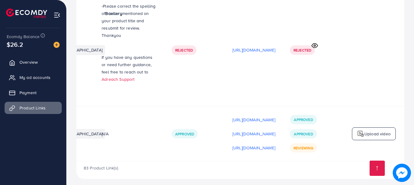  What do you see at coordinates (33, 108) in the screenshot?
I see `a: Product Links` at bounding box center [33, 108].